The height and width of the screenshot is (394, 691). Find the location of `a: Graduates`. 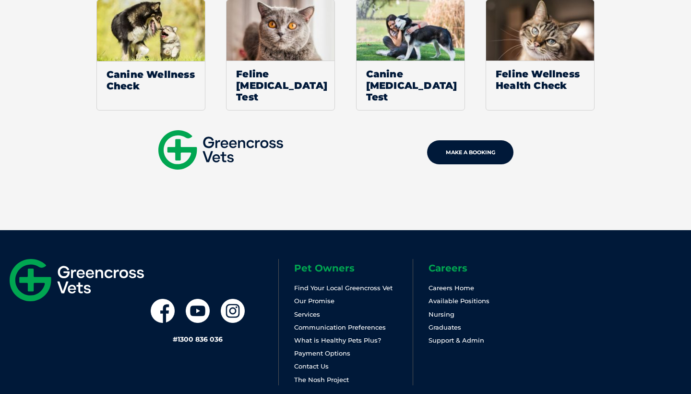

a: Graduates is located at coordinates (445, 327).